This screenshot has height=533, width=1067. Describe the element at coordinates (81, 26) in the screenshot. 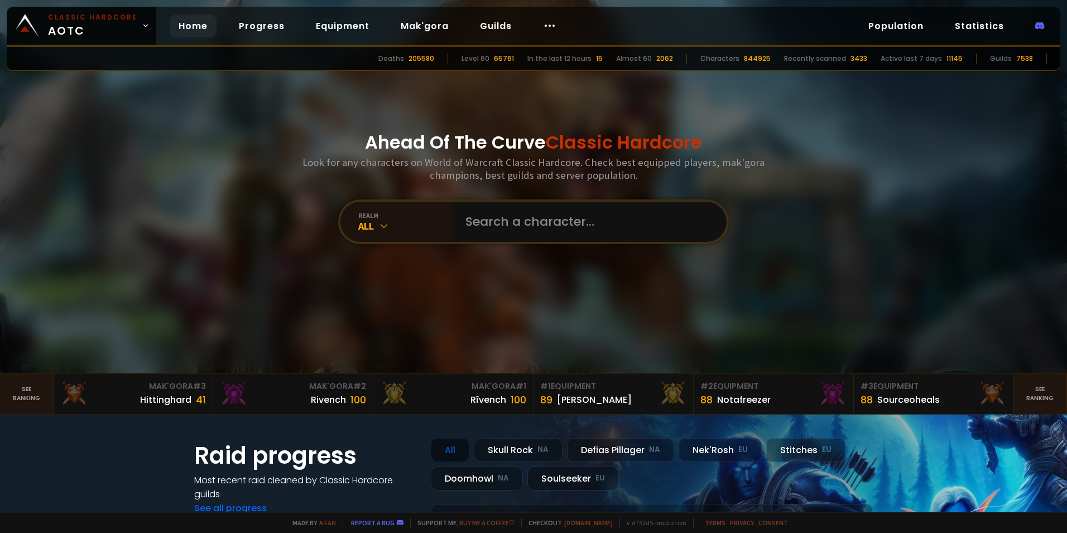

I see `a: Classic HardcoreAOTC` at that location.